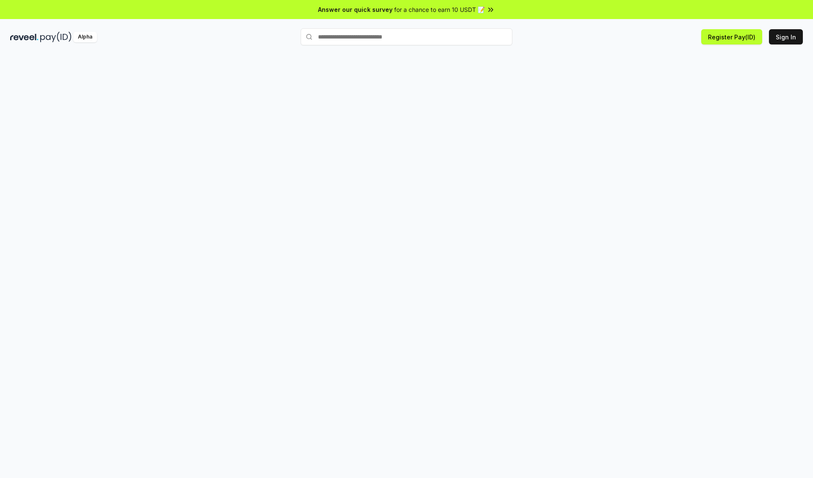 This screenshot has height=478, width=813. I want to click on div: Alpha, so click(85, 37).